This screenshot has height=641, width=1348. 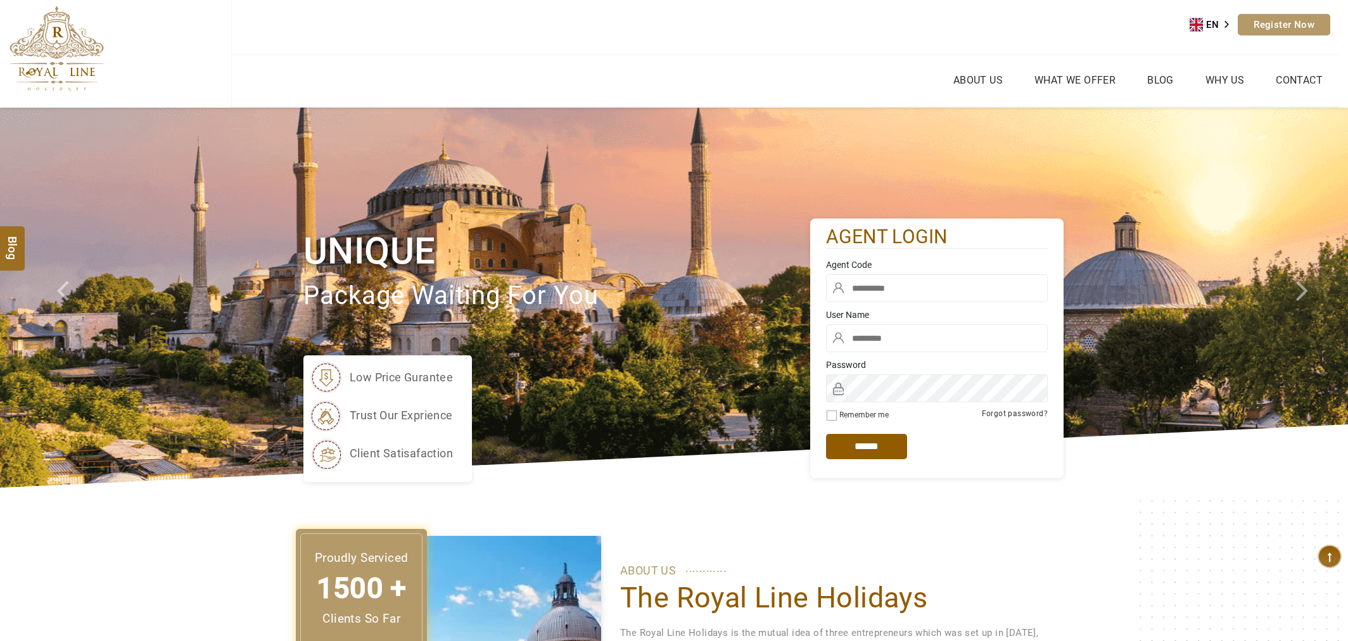 I want to click on a: Blog, so click(x=1160, y=80).